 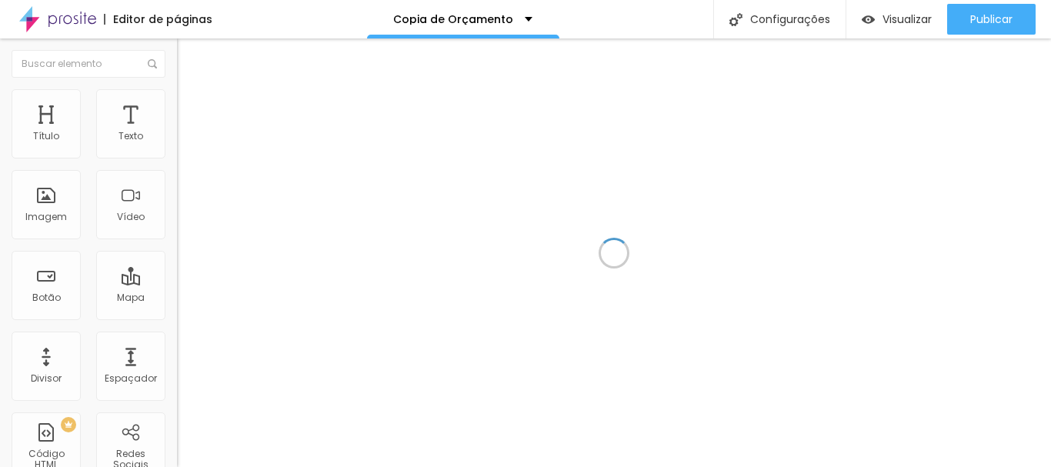 I want to click on div: Título, so click(x=46, y=136).